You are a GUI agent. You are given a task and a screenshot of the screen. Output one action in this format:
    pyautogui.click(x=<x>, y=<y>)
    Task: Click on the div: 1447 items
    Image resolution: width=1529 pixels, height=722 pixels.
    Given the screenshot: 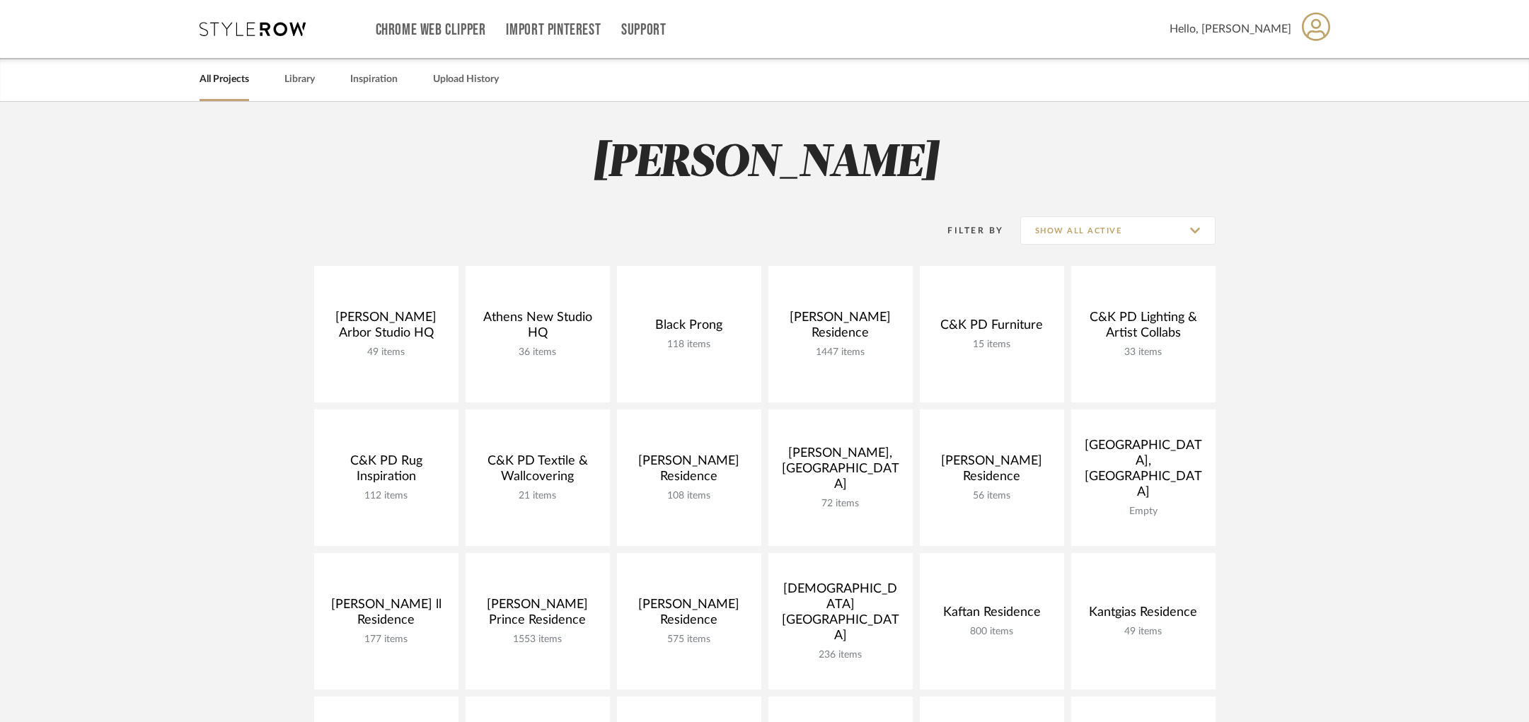 What is the action you would take?
    pyautogui.click(x=841, y=352)
    